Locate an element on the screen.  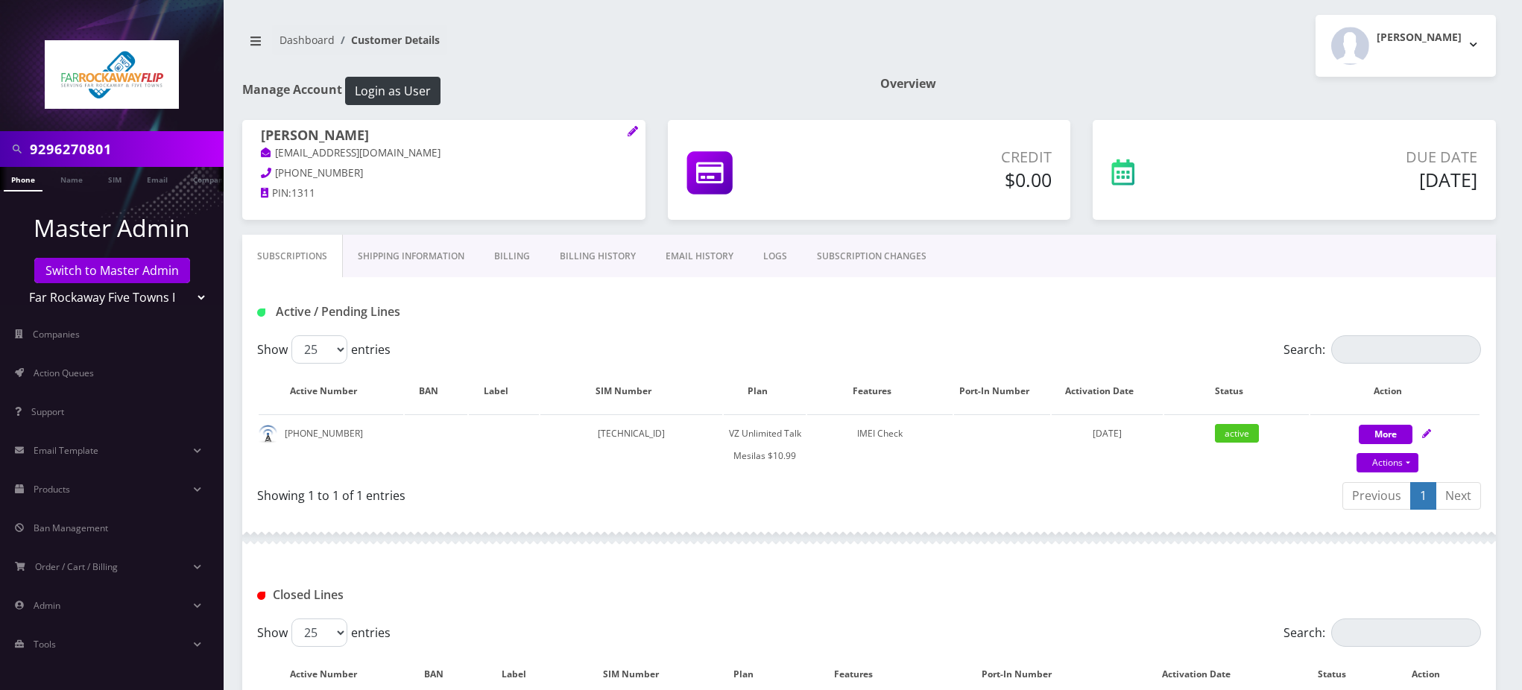
a: Billing History is located at coordinates (598, 256).